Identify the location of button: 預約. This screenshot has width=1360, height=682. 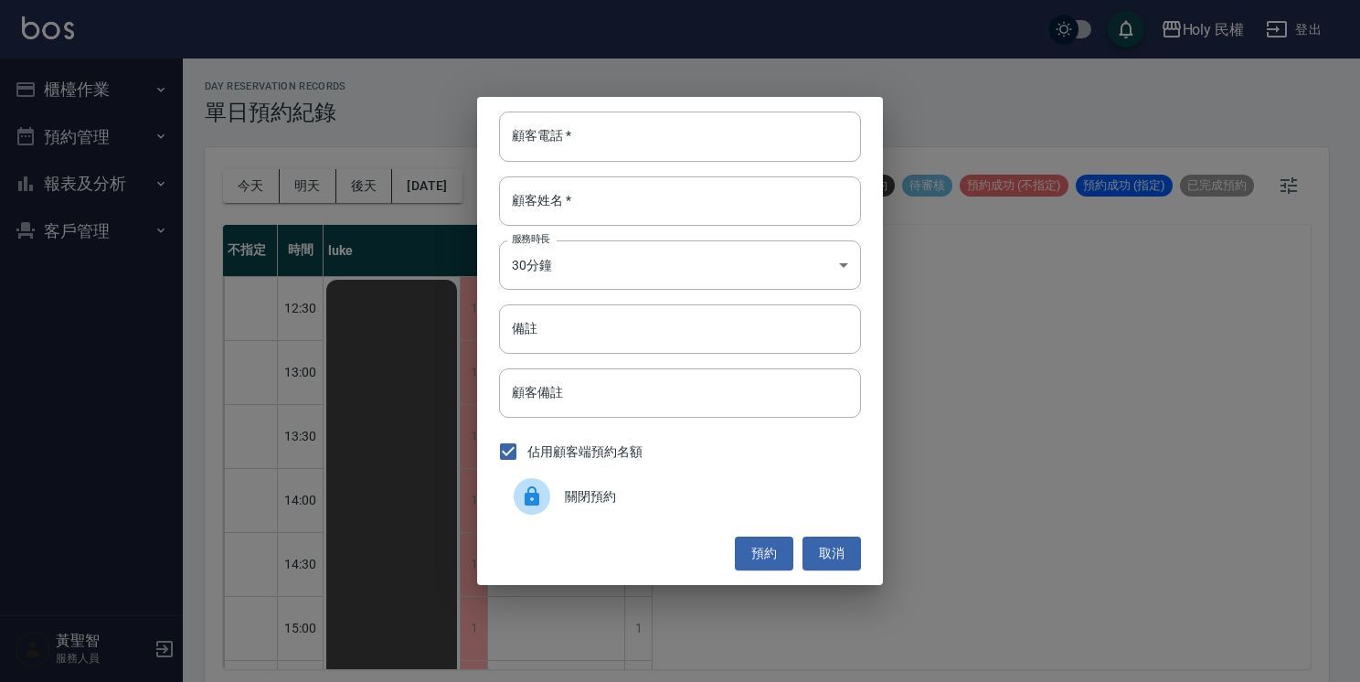
(764, 553).